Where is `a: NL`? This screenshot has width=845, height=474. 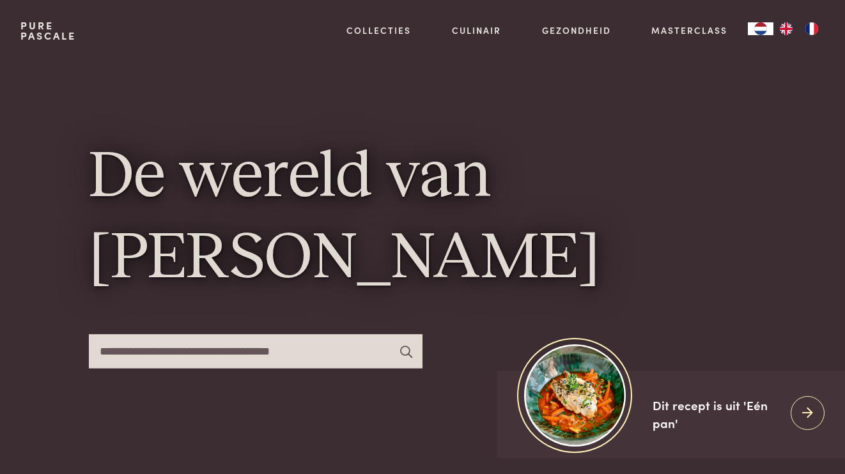
a: NL is located at coordinates (760, 29).